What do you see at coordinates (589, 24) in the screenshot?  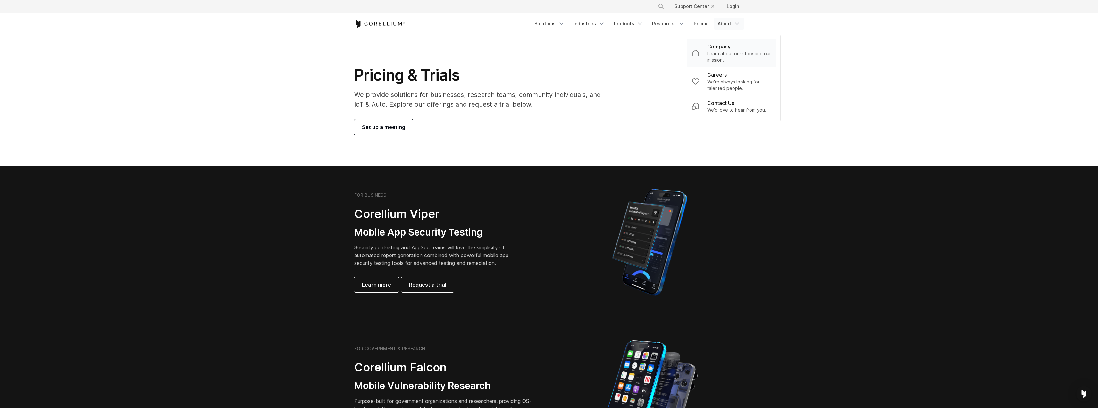 I see `a: Industries` at bounding box center [589, 24].